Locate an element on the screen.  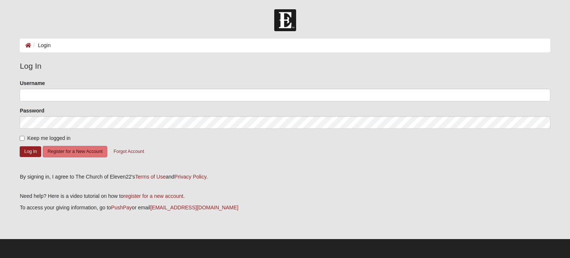
button: Log In is located at coordinates (30, 152).